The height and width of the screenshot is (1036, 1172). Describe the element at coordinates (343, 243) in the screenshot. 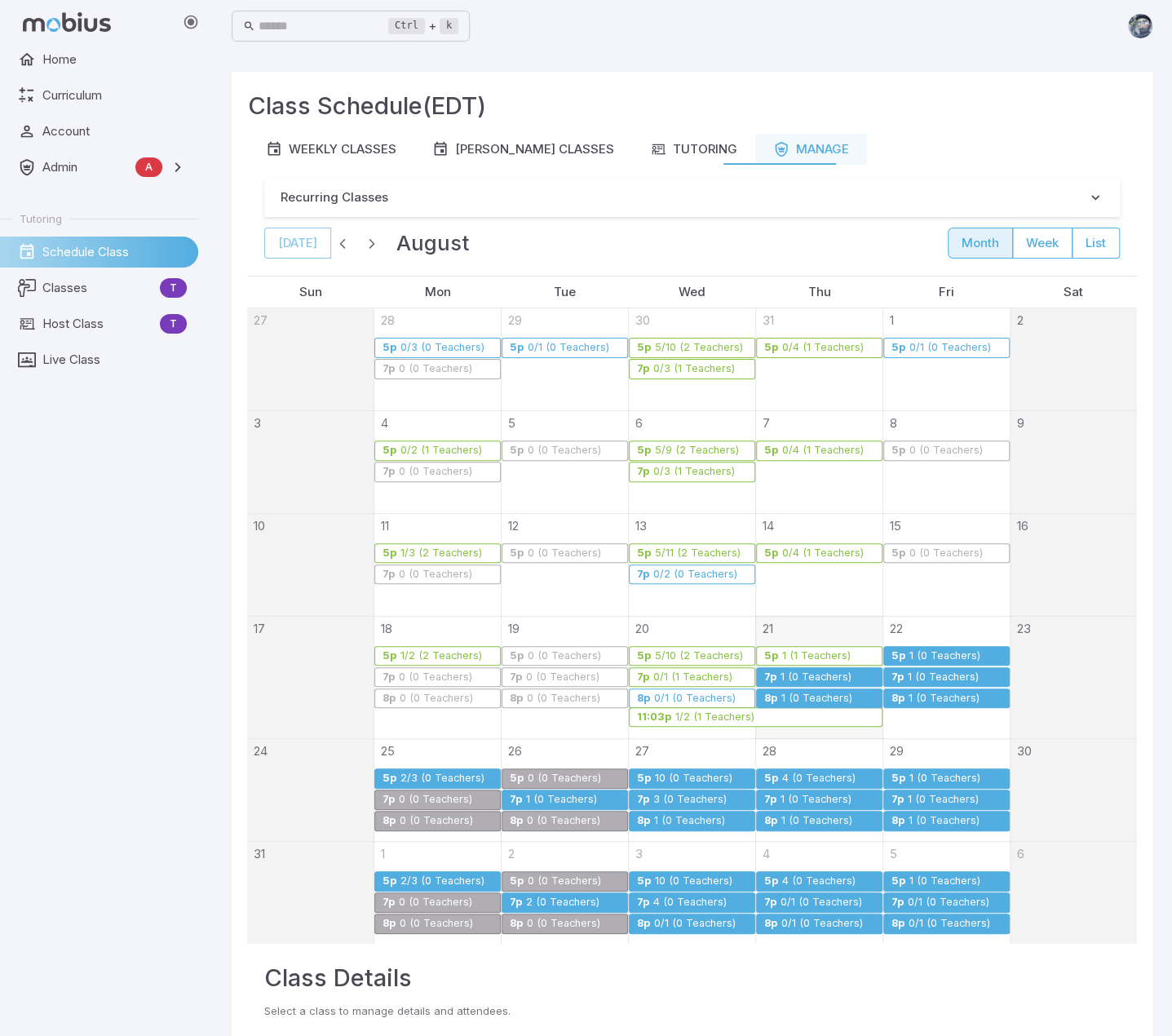

I see `button: Previous month` at that location.